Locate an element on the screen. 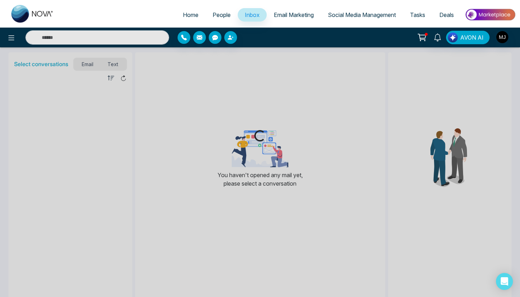  a: Home is located at coordinates (191, 15).